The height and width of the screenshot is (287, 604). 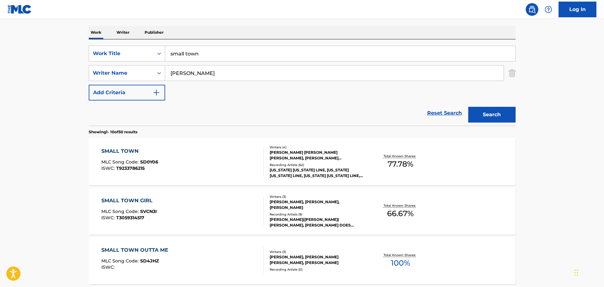 I want to click on a: Reset Search, so click(x=444, y=113).